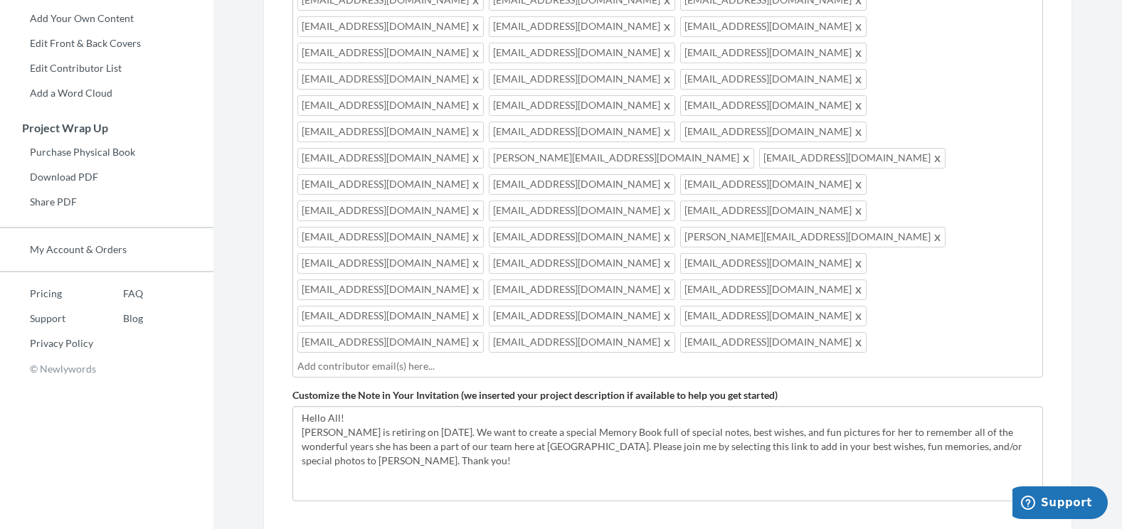 The width and height of the screenshot is (1122, 529). Describe the element at coordinates (107, 128) in the screenshot. I see `h3: Project Wrap Up` at that location.